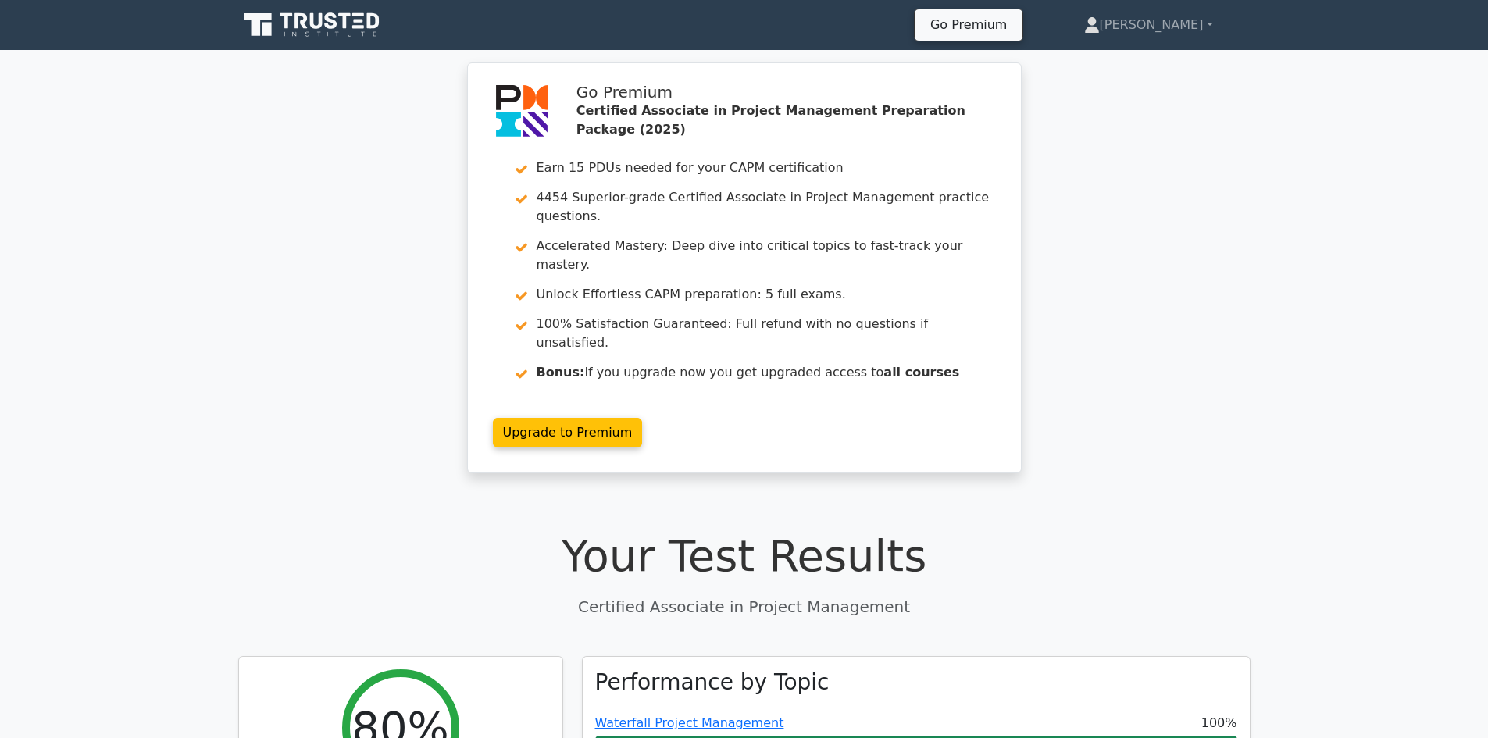  I want to click on h3: Performance by Topic, so click(712, 682).